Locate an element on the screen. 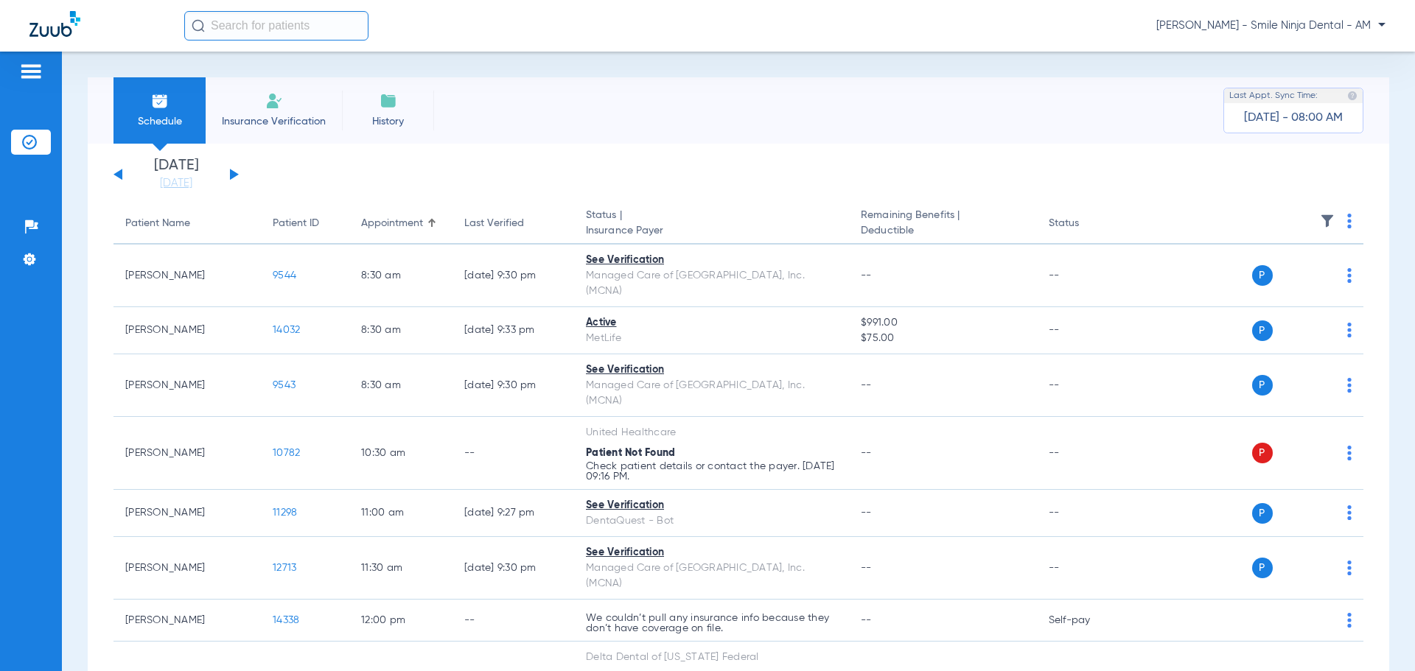 This screenshot has width=1415, height=671. th: Status | is located at coordinates (711, 224).